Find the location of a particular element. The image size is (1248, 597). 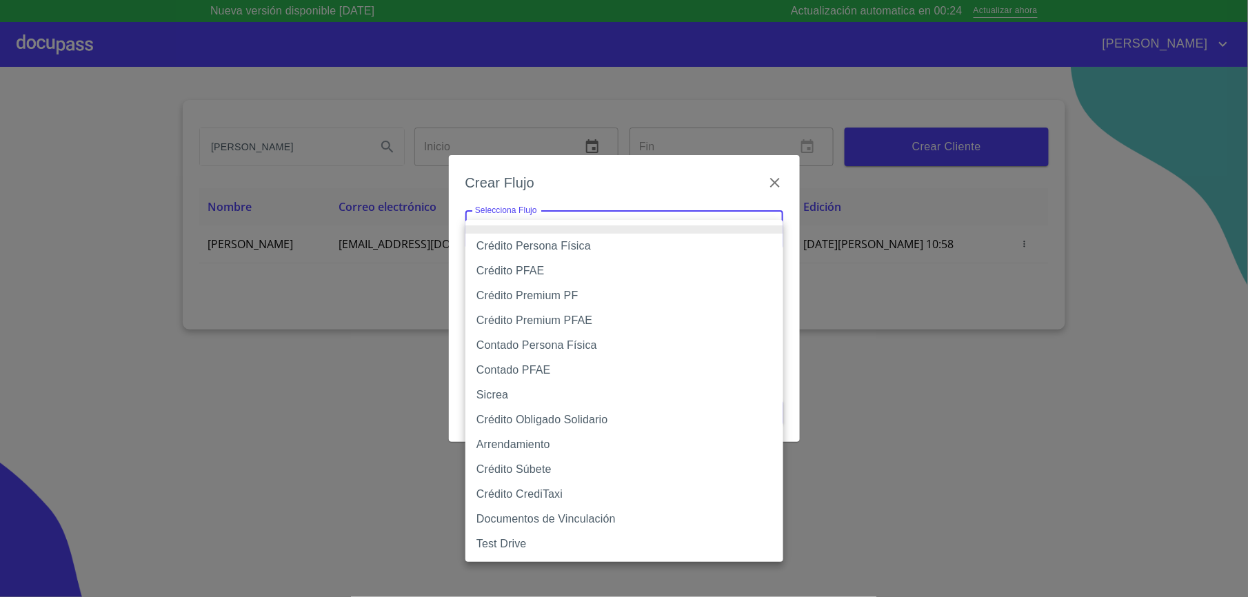

li: Crédito Premium PFAE is located at coordinates (624, 321).